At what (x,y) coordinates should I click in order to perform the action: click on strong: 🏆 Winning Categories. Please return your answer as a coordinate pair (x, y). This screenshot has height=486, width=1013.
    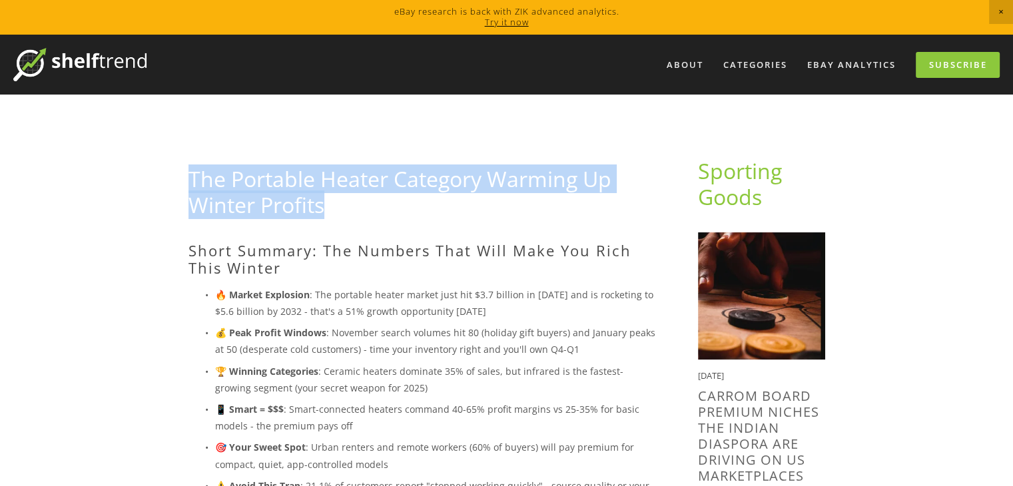
    Looking at the image, I should click on (266, 371).